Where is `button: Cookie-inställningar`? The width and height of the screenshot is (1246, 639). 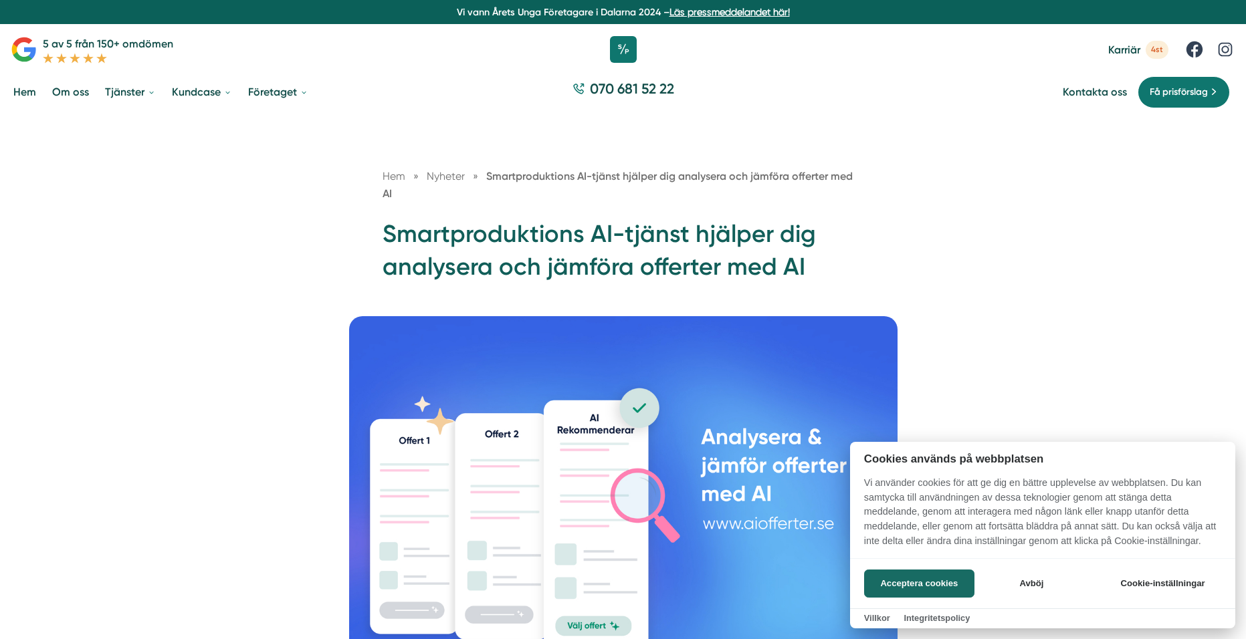 button: Cookie-inställningar is located at coordinates (1163, 584).